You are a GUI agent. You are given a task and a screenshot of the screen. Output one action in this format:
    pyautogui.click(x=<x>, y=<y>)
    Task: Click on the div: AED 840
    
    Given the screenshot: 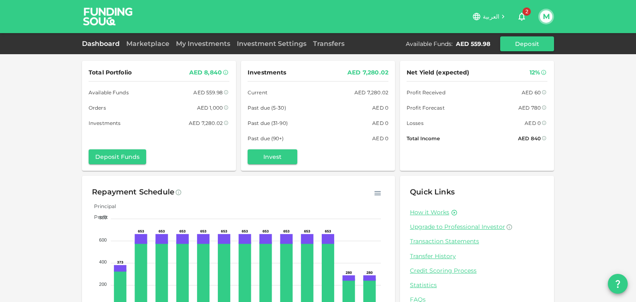 What is the action you would take?
    pyautogui.click(x=529, y=138)
    